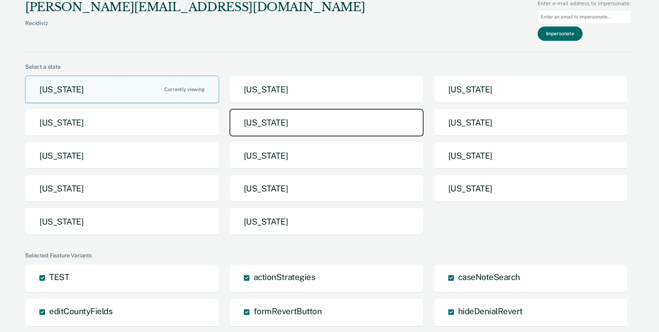 This screenshot has width=659, height=332. I want to click on span: TEST, so click(59, 277).